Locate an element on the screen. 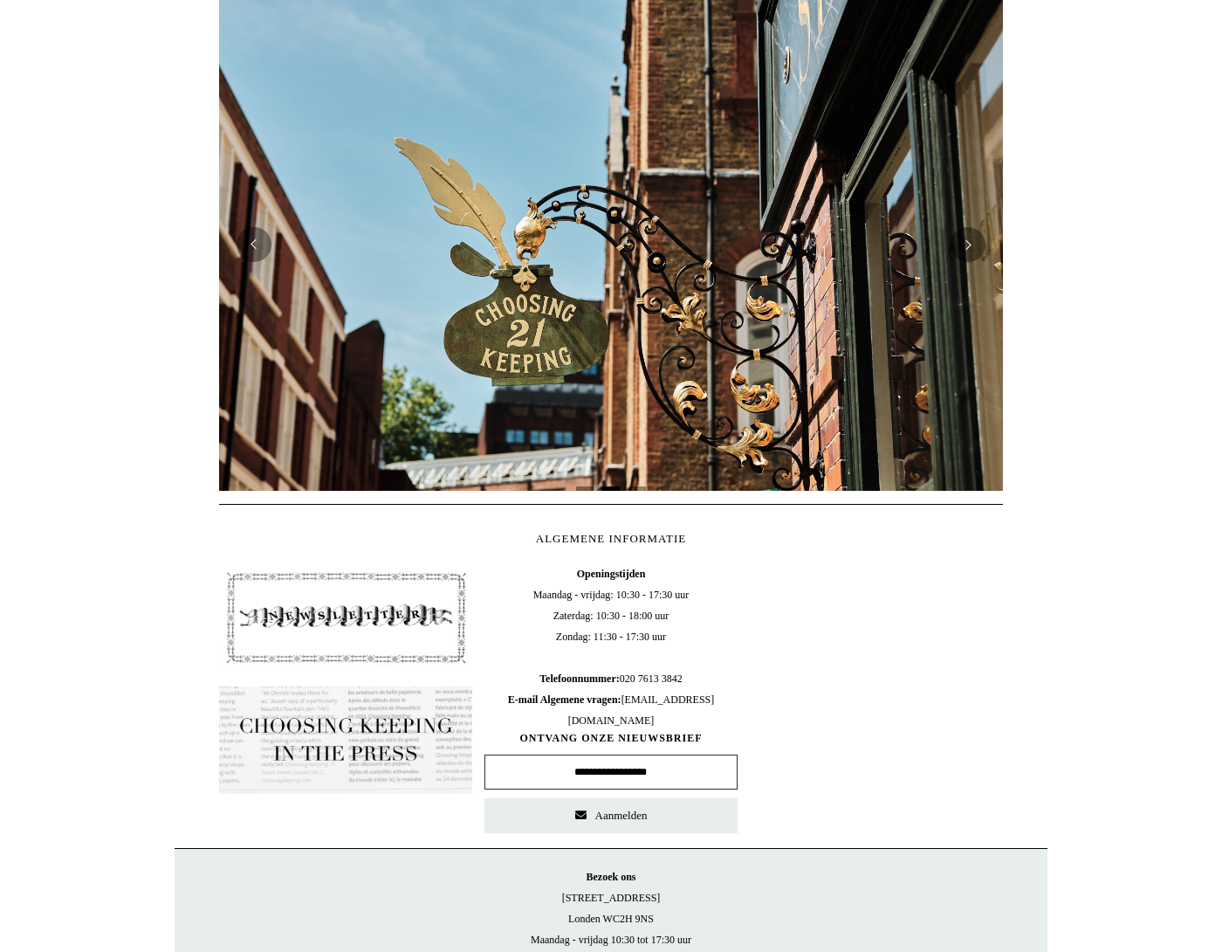 Image resolution: width=1222 pixels, height=952 pixels. font: Bezoek ons is located at coordinates (611, 877).